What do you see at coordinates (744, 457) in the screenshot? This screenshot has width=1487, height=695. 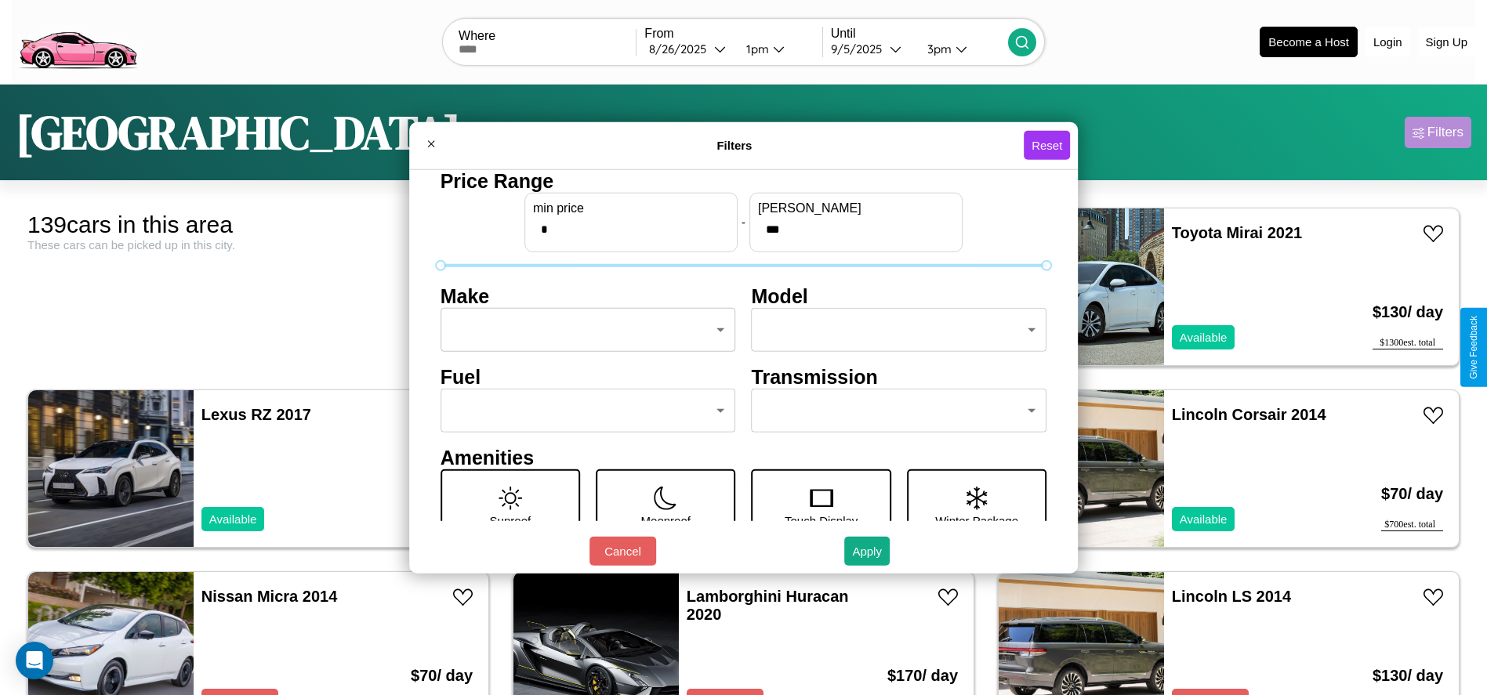 I see `h4: Amenities` at bounding box center [744, 457].